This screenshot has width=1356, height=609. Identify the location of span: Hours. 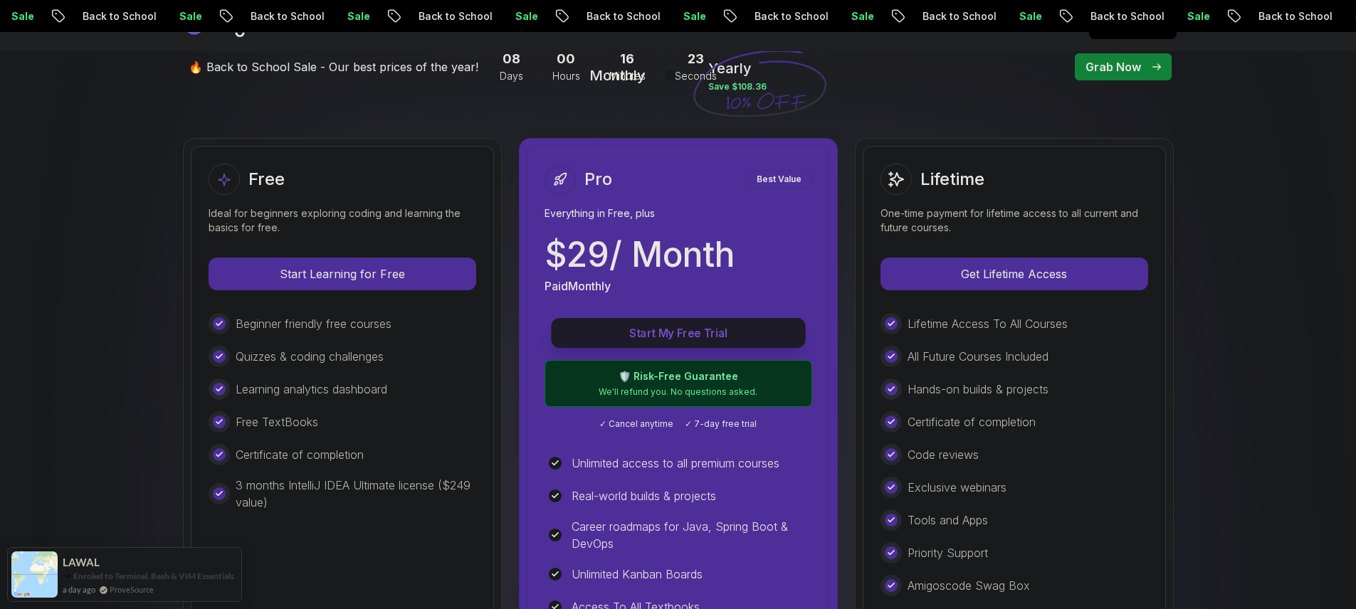
(566, 76).